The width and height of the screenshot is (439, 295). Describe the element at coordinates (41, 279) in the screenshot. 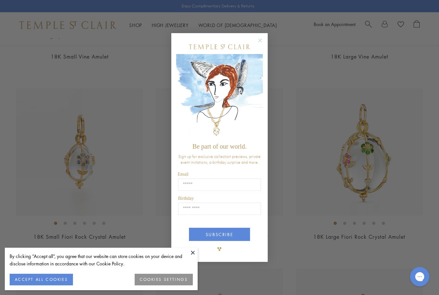

I see `button: ACCEPT ALL COOKIES` at that location.